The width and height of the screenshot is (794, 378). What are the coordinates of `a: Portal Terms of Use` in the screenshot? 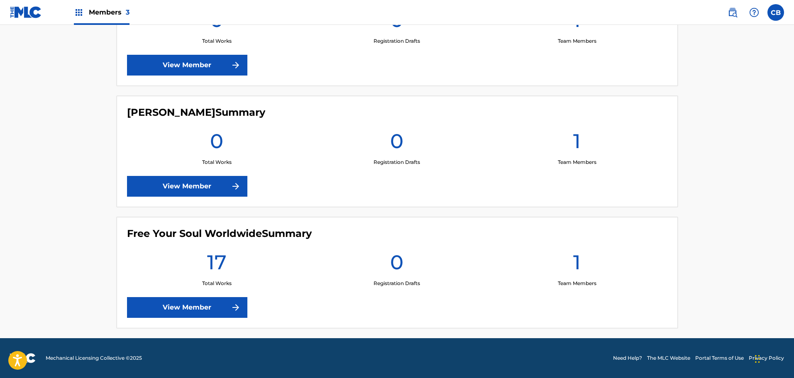 It's located at (719, 358).